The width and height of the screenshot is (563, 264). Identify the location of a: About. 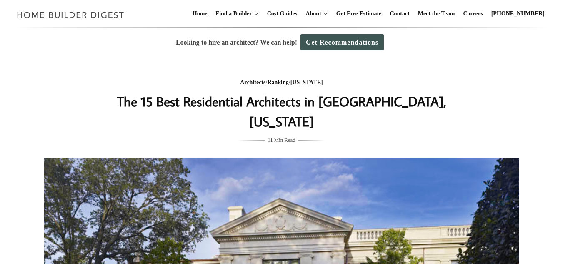
(311, 14).